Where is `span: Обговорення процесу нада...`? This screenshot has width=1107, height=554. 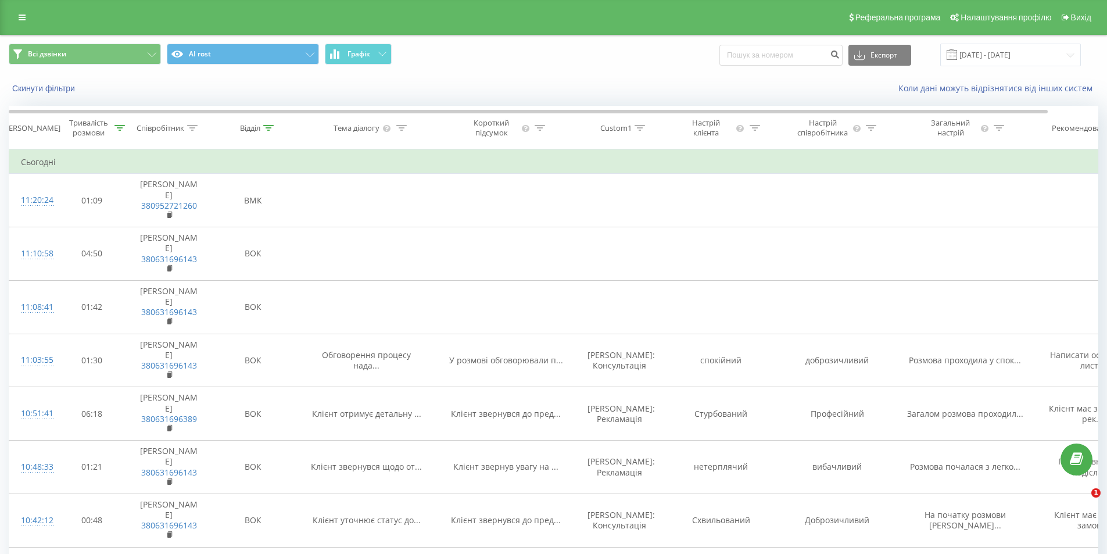
span: Обговорення процесу нада... is located at coordinates (366, 360).